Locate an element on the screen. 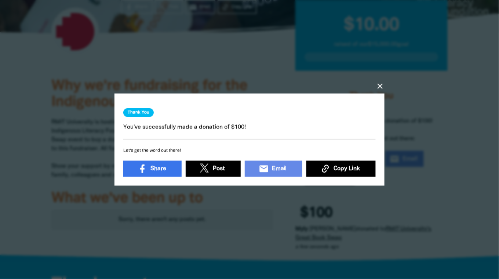 This screenshot has height=279, width=499. a: Share is located at coordinates (152, 168).